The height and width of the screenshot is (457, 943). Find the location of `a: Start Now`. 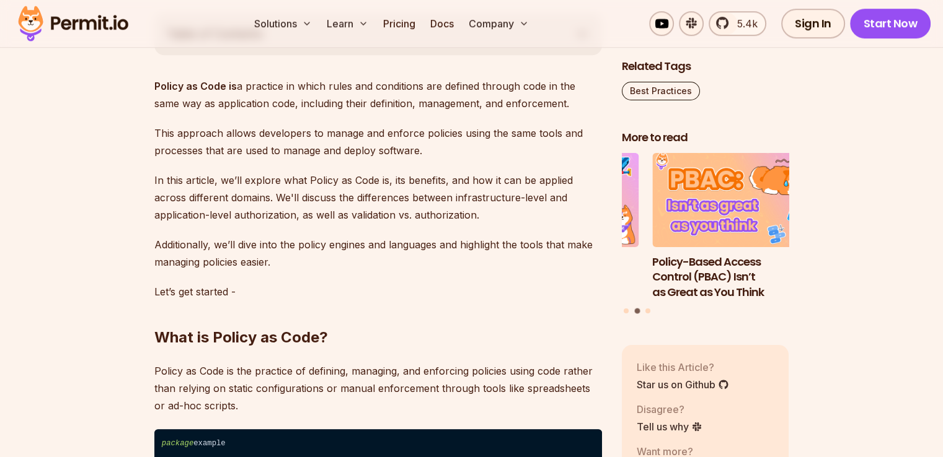

a: Start Now is located at coordinates (890, 24).